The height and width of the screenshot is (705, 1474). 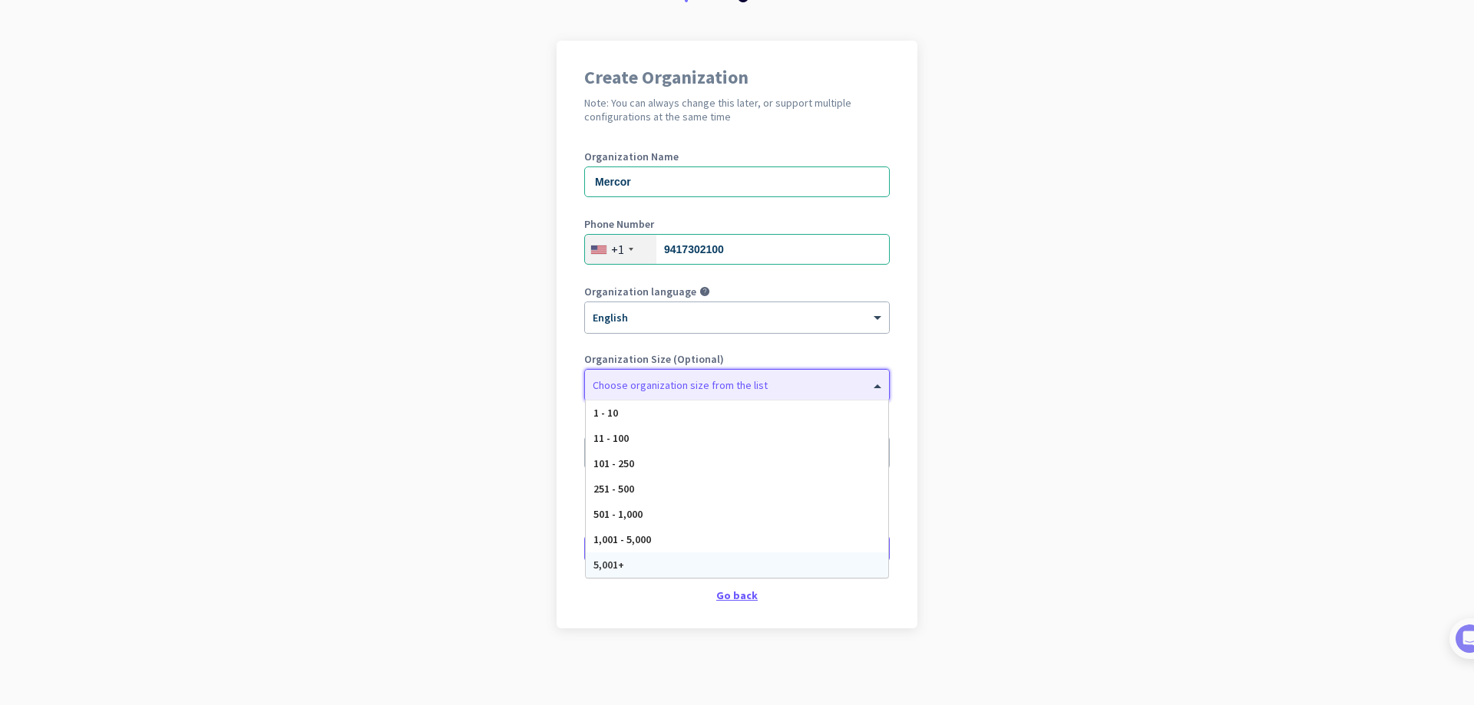 I want to click on div: Go back, so click(x=737, y=596).